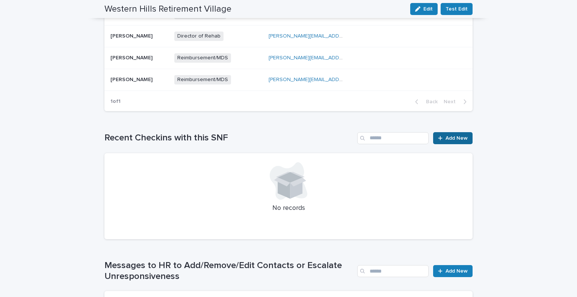  I want to click on button: Test Edit, so click(456, 9).